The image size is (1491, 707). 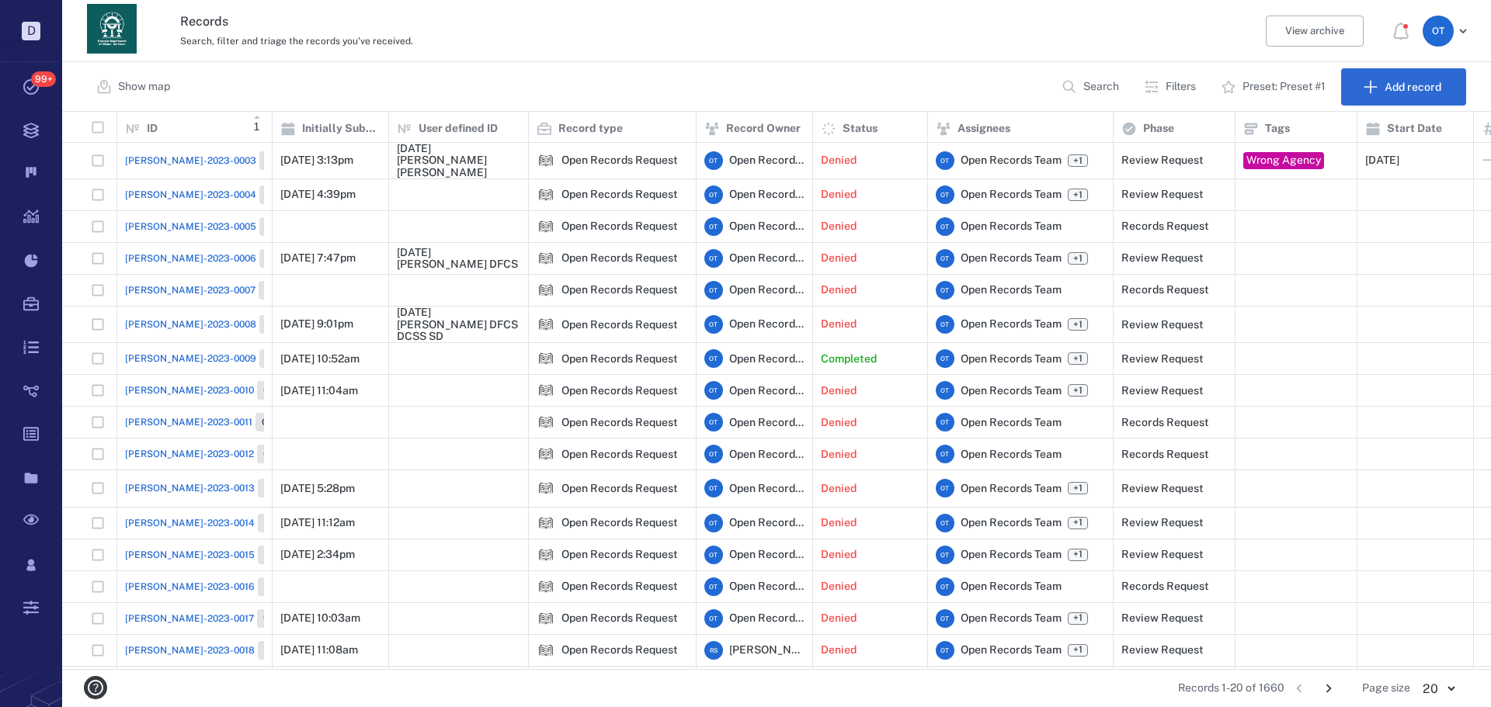 What do you see at coordinates (849, 359) in the screenshot?
I see `p: Completed` at bounding box center [849, 359].